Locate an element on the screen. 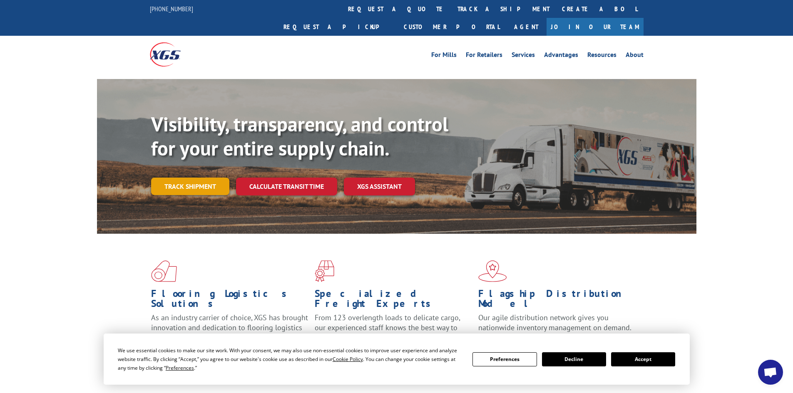 This screenshot has width=793, height=393. a: For Retailers is located at coordinates (484, 56).